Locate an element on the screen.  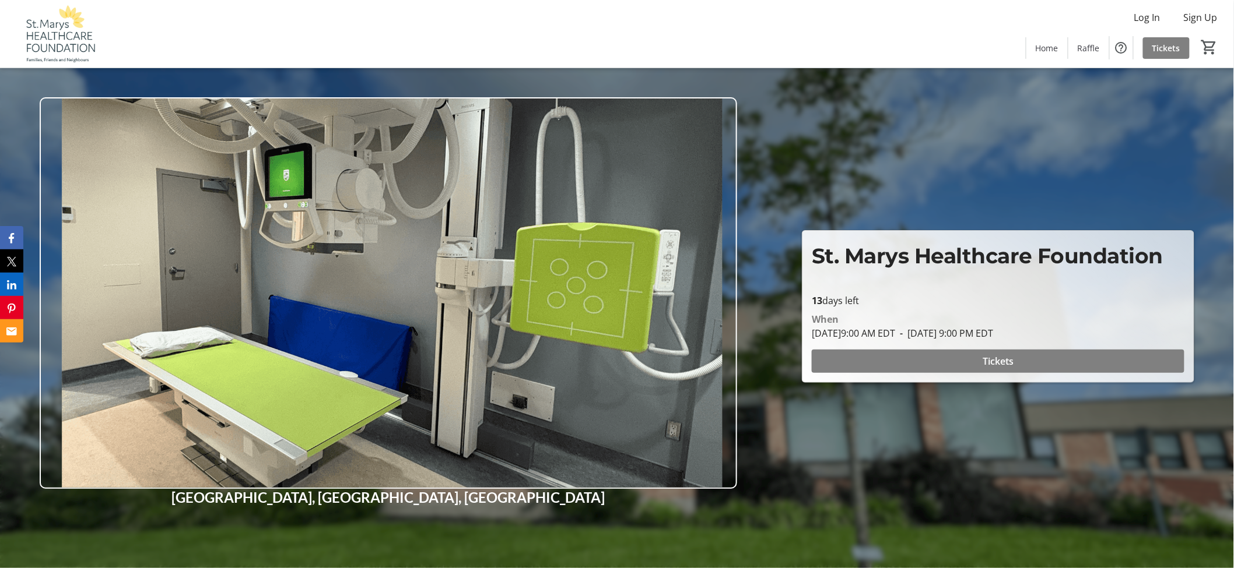
img: St. Marys Healthcare Foundation's Logo is located at coordinates (59, 34).